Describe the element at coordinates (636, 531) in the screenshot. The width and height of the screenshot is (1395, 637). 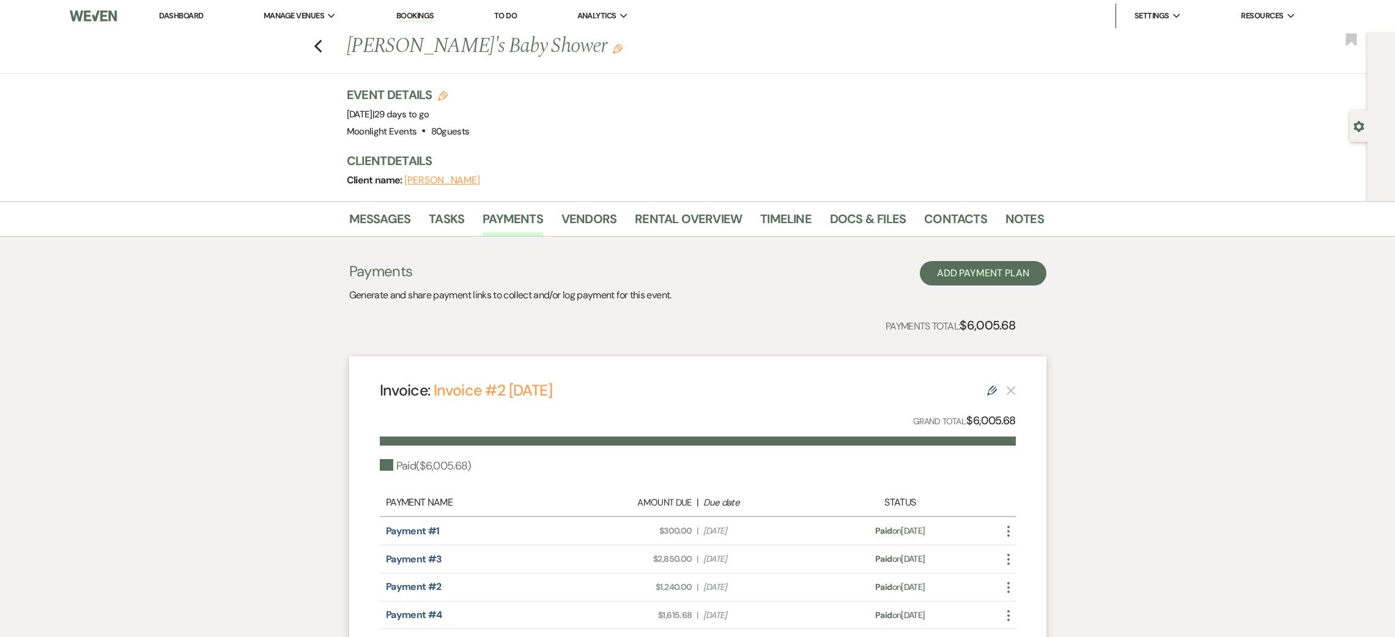
I see `span: $300.00` at that location.